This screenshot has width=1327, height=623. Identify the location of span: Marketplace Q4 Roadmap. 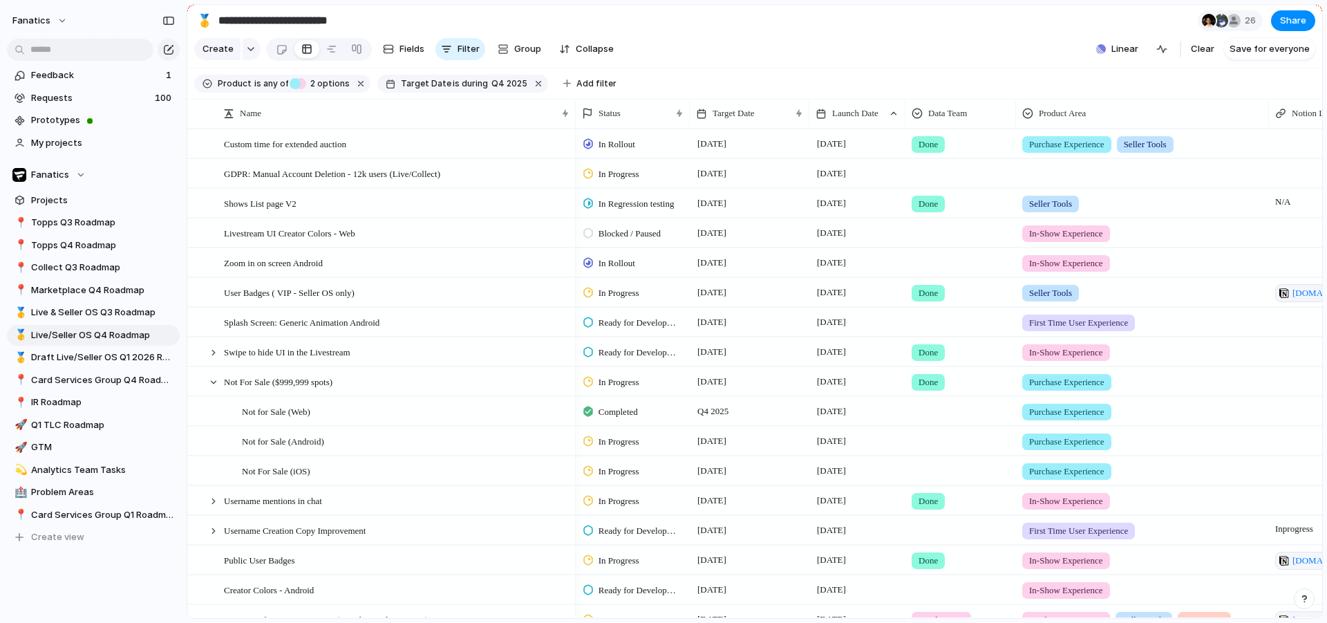
(103, 290).